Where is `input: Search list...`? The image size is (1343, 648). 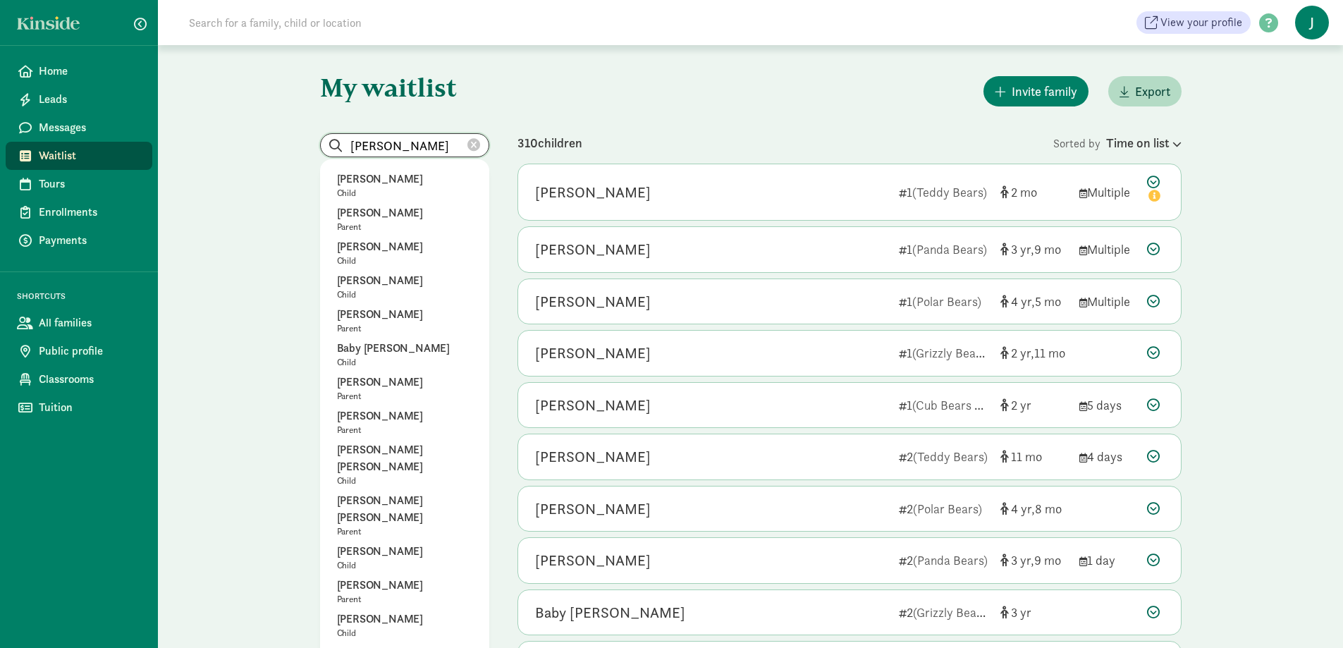
input: Search list... is located at coordinates (405, 145).